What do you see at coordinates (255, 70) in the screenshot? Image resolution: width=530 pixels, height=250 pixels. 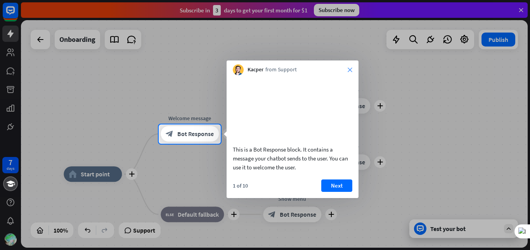 I see `span: Kacper` at bounding box center [255, 70].